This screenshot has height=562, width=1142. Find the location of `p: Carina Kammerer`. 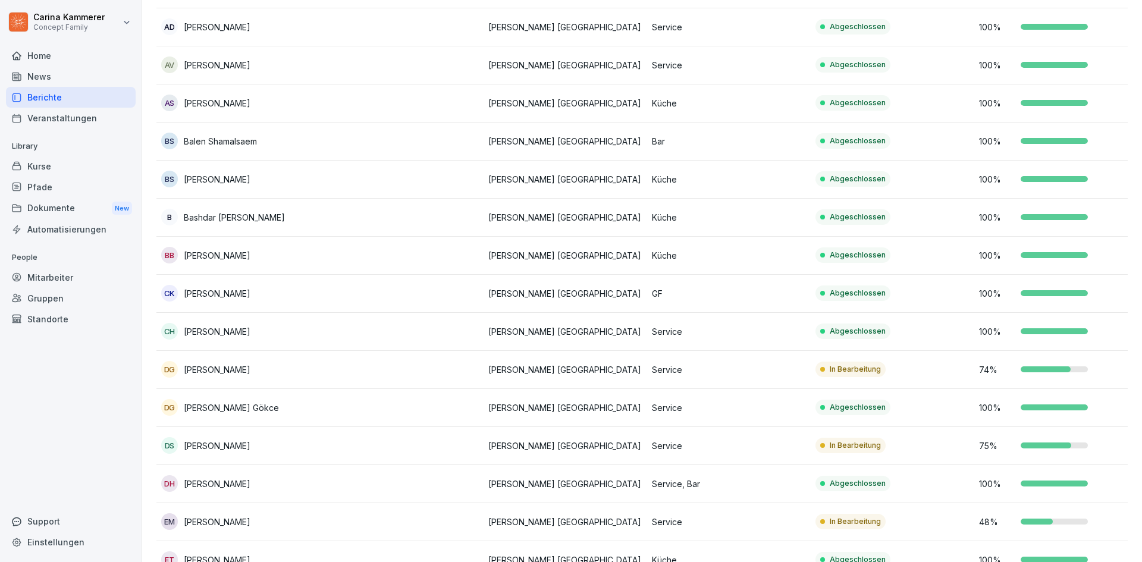

p: Carina Kammerer is located at coordinates (69, 17).